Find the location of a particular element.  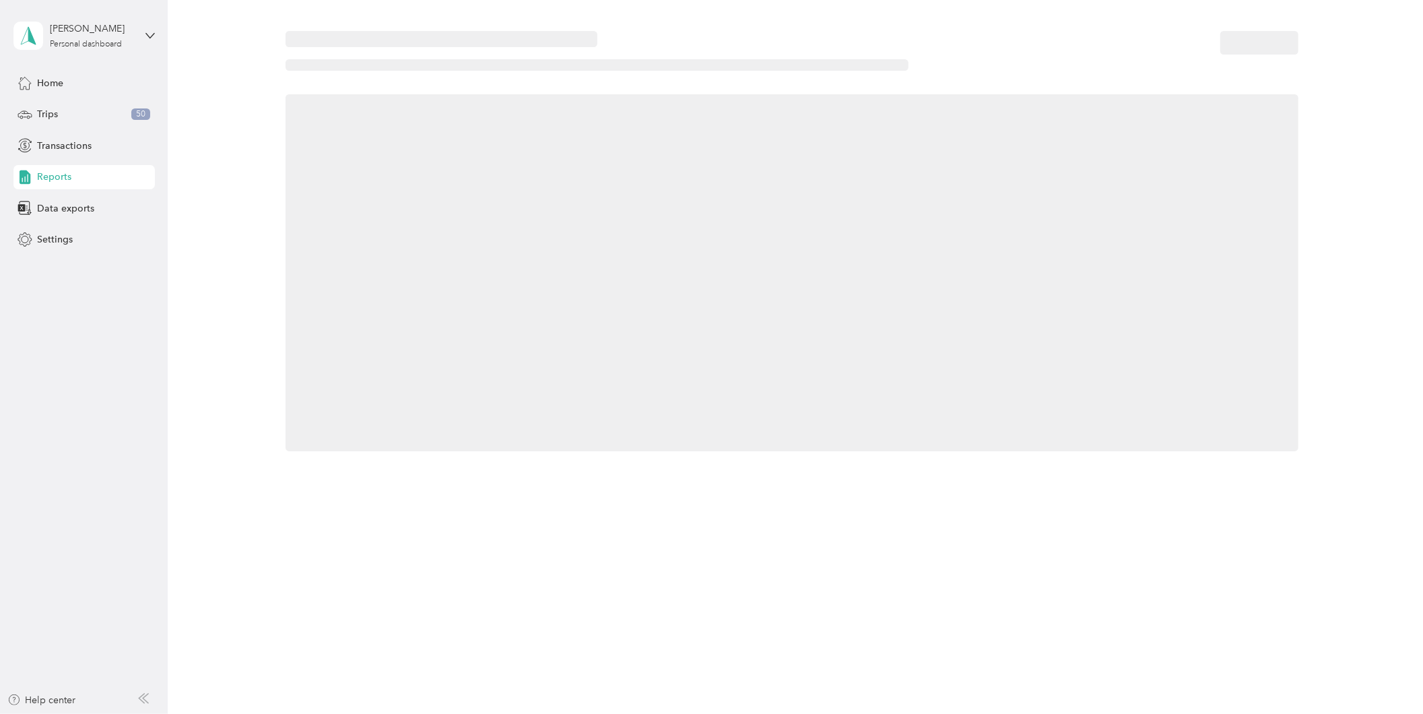

span: 50 is located at coordinates (141, 114).